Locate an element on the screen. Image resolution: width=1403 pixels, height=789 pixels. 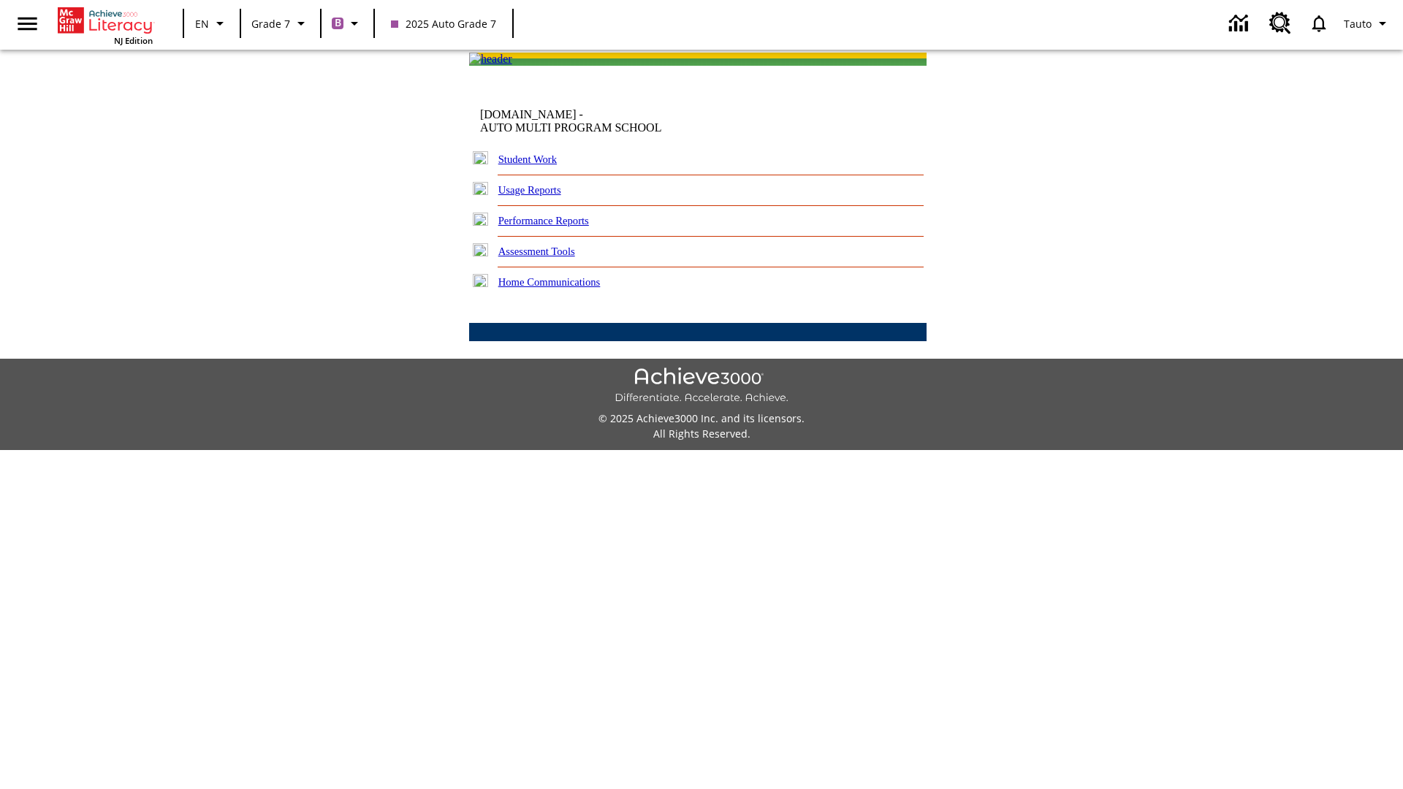
a: Data Center is located at coordinates (1240, 23).